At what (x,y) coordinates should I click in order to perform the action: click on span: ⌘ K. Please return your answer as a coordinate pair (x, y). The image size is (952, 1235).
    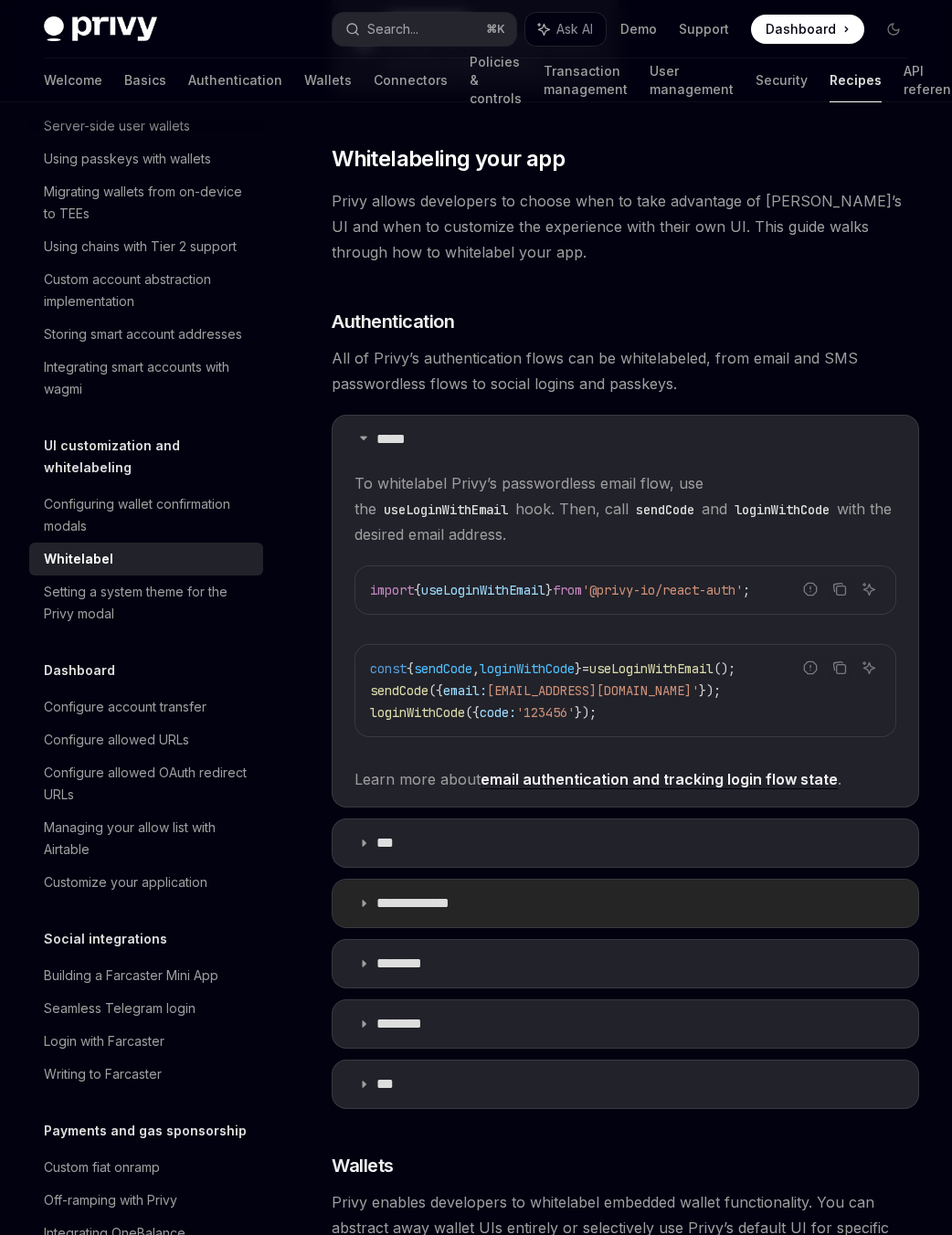
    Looking at the image, I should click on (495, 30).